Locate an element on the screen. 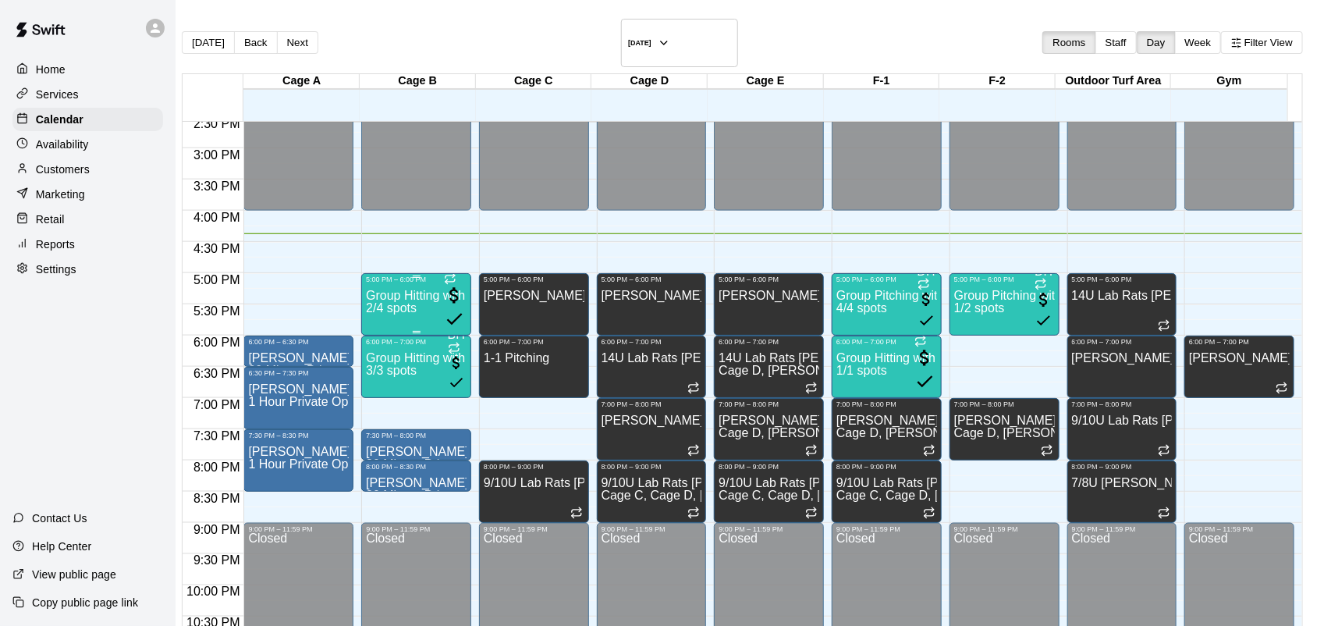  div: Outdoor Turf Area is located at coordinates (1113, 81).